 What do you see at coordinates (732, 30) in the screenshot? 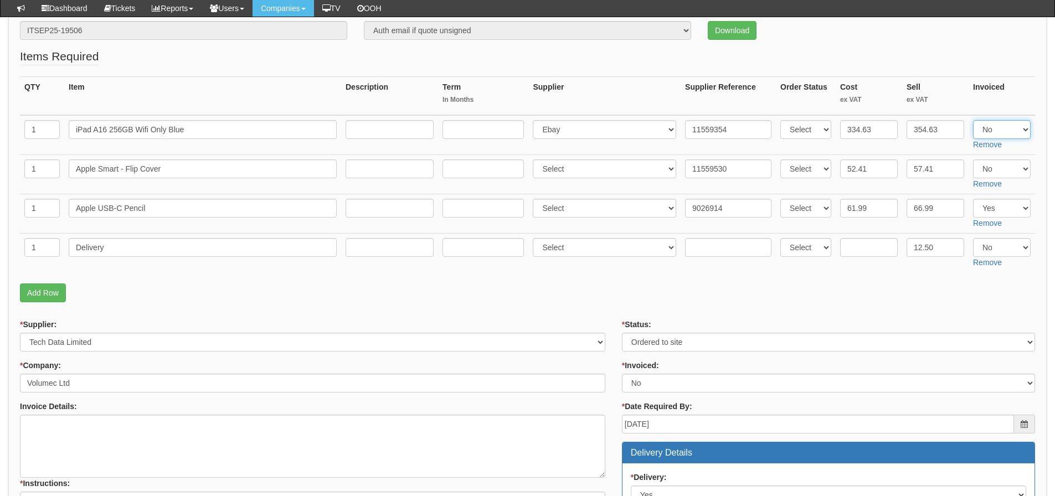
I see `a: Download` at bounding box center [732, 30].